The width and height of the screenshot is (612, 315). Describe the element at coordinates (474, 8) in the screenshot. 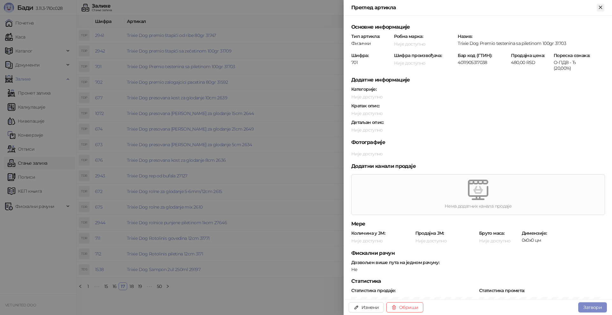

I see `div: Преглед артикла` at that location.